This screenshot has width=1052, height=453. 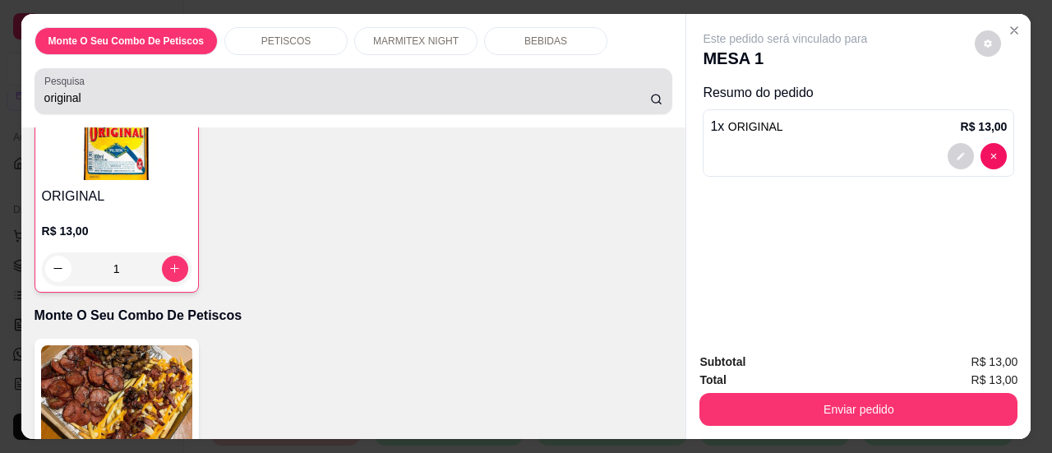 What do you see at coordinates (858, 409) in the screenshot?
I see `button: Enviar pedido` at bounding box center [858, 409].